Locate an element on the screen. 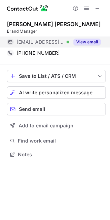 This screenshot has width=110, height=220. img: ContactOut v5.3.10 is located at coordinates (28, 8).